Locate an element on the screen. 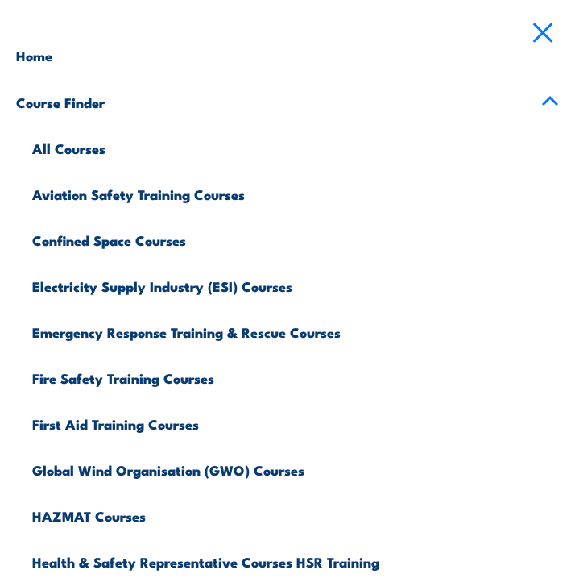 The height and width of the screenshot is (578, 575). a: HAZMAT Courses is located at coordinates (296, 513).